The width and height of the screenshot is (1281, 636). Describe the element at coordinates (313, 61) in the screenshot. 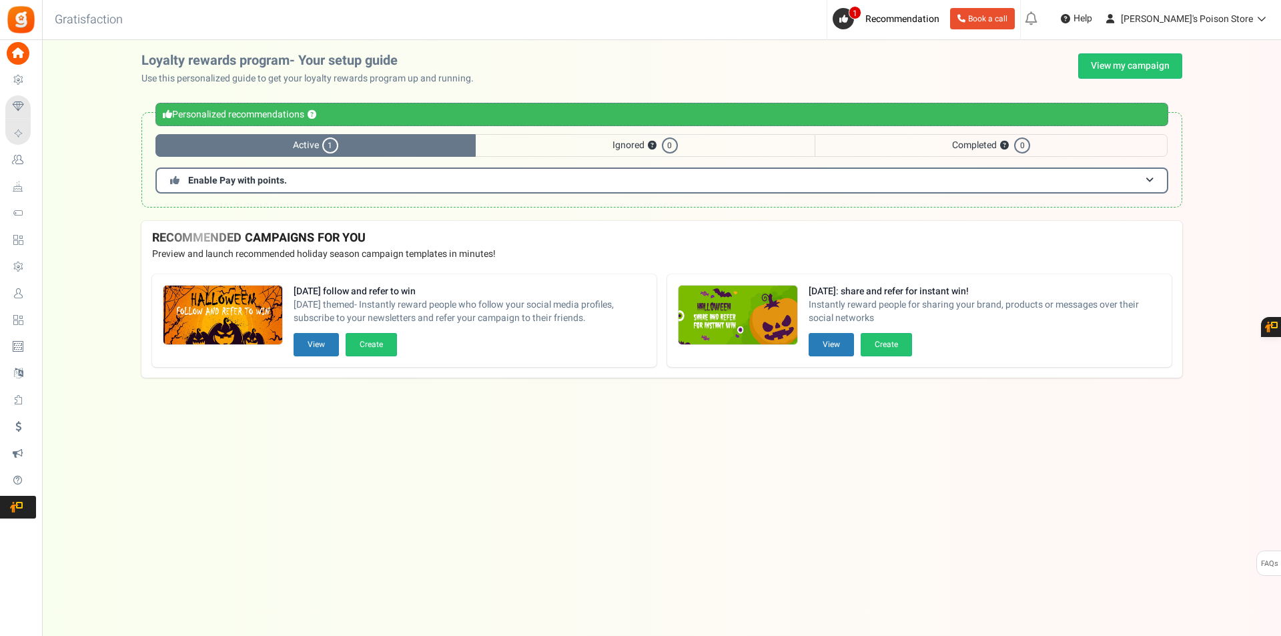

I see `h2: Loyalty rewards program- Your setup guide` at that location.